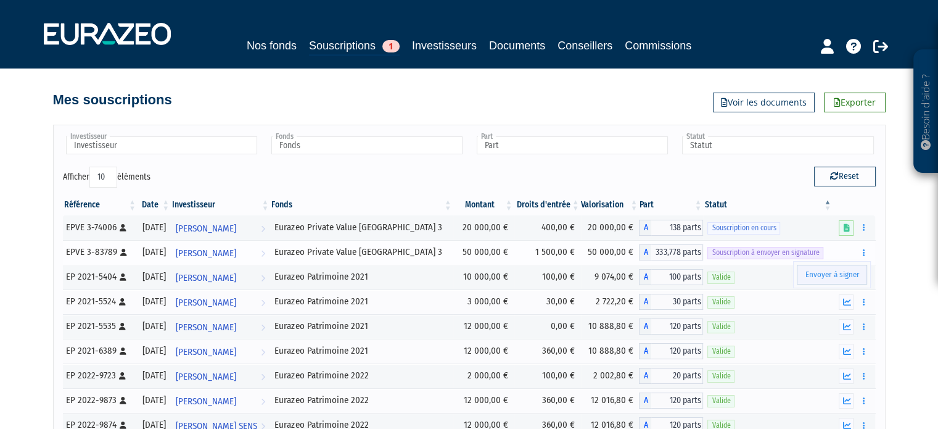 Image resolution: width=938 pixels, height=429 pixels. I want to click on span: 20 parts, so click(677, 376).